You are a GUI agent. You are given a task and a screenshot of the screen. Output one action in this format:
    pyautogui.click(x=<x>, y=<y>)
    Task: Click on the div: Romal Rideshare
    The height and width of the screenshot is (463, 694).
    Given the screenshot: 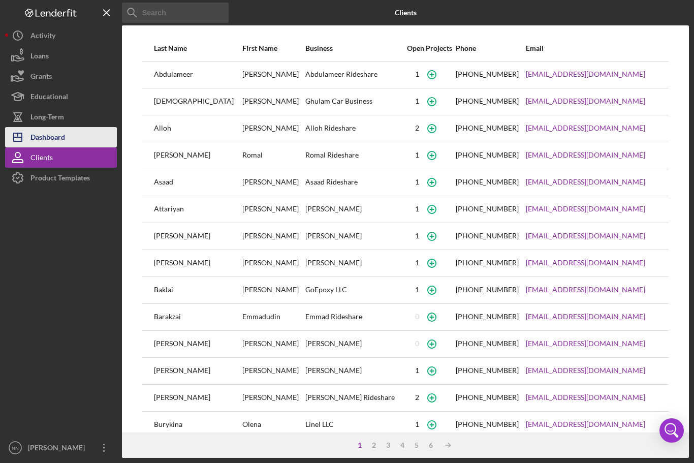 What is the action you would take?
    pyautogui.click(x=354, y=155)
    